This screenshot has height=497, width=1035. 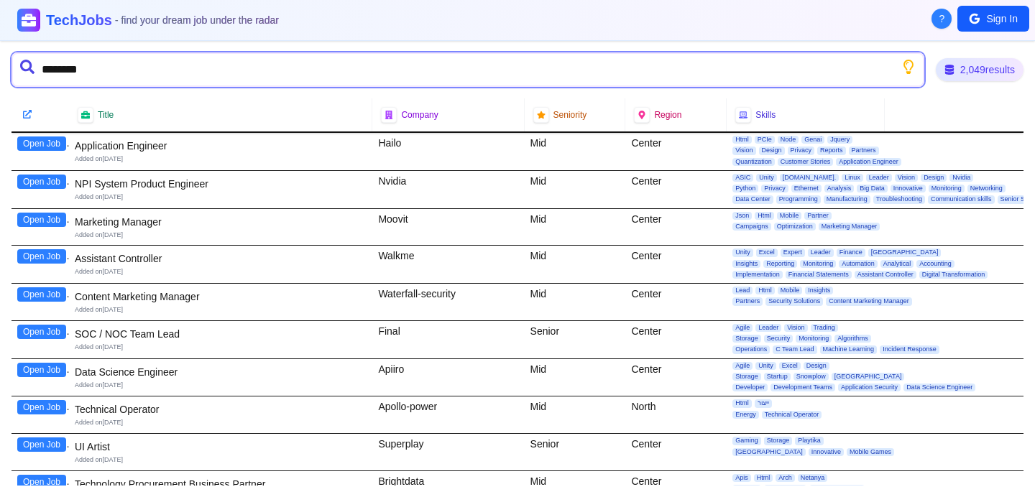 I want to click on span: Jquery, so click(x=839, y=139).